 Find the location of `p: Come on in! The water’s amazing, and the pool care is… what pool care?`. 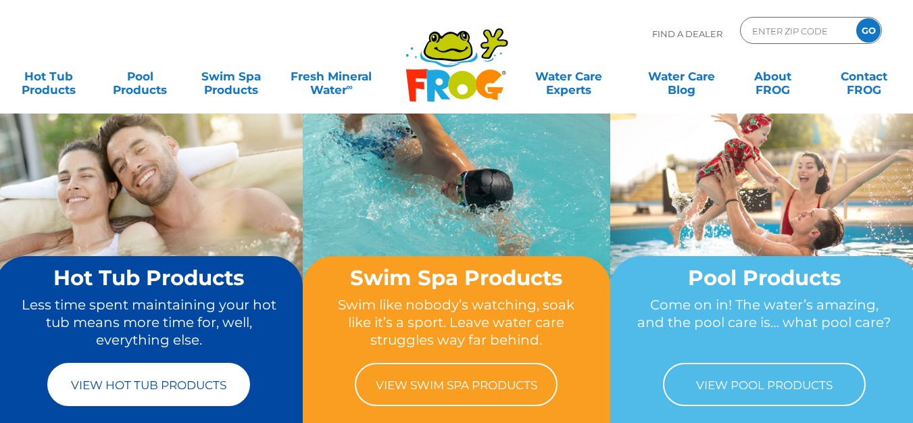

p: Come on in! The water’s amazing, and the pool care is… what pool care? is located at coordinates (764, 322).